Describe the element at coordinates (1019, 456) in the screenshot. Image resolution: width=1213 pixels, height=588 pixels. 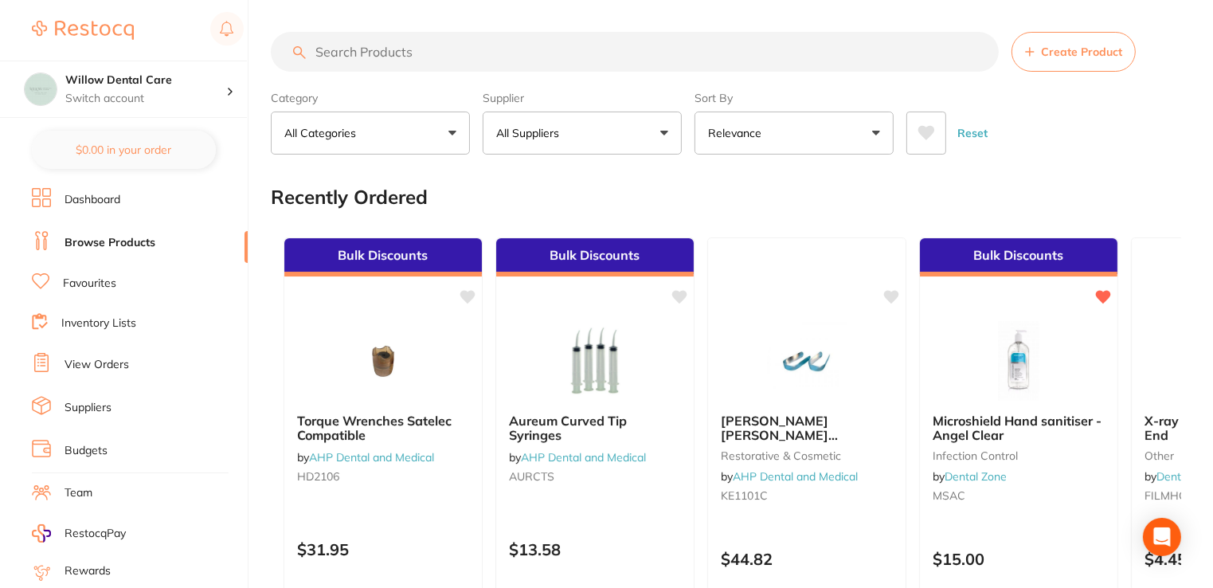
I see `small: Infection Control` at that location.